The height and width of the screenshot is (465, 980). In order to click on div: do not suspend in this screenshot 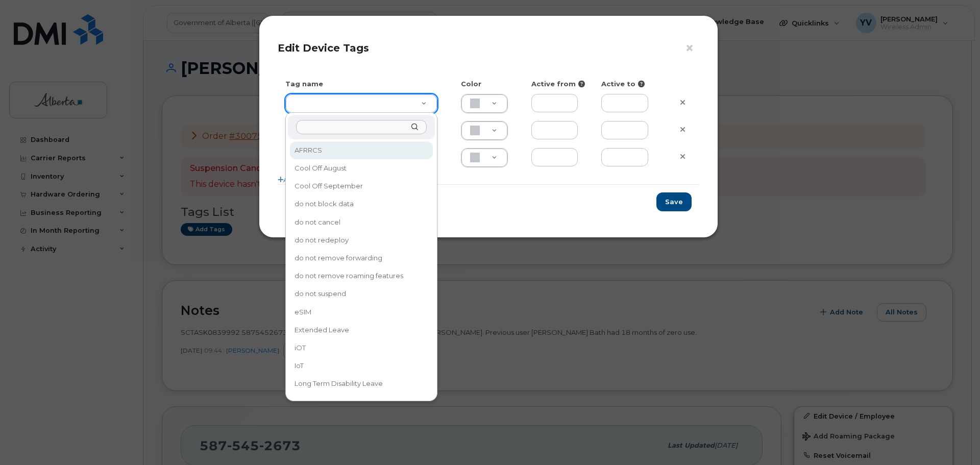, I will do `click(361, 294)`.